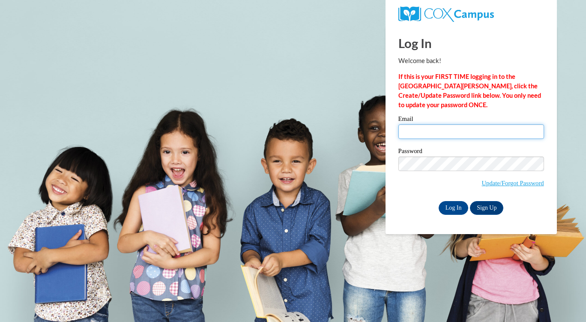  I want to click on label: Email, so click(471, 120).